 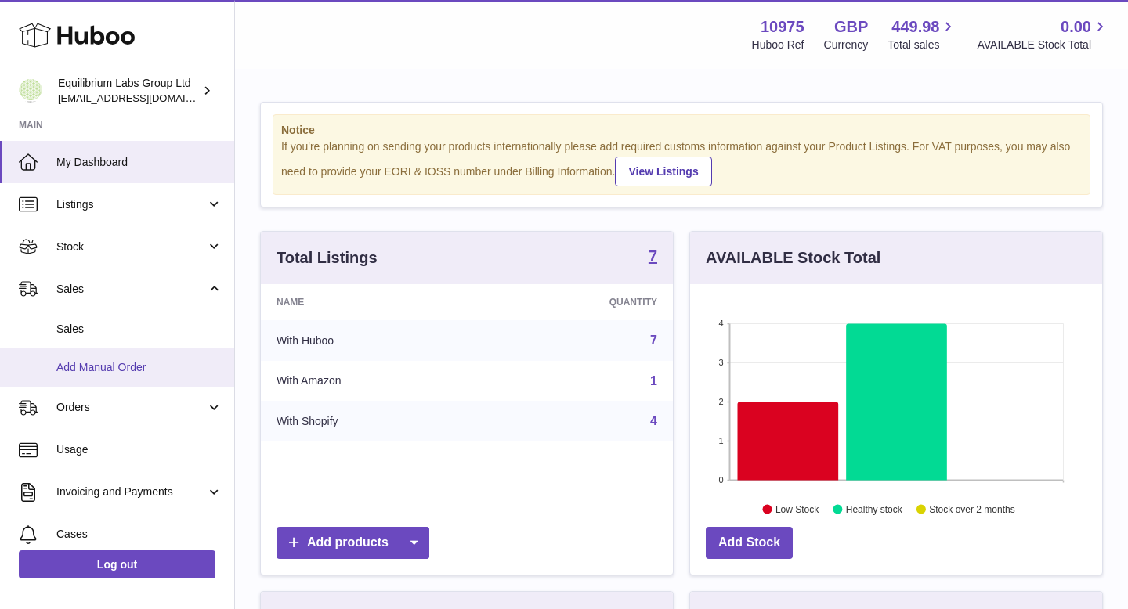 I want to click on a: 0.00 AVAILABLE Stock Total, so click(x=1043, y=34).